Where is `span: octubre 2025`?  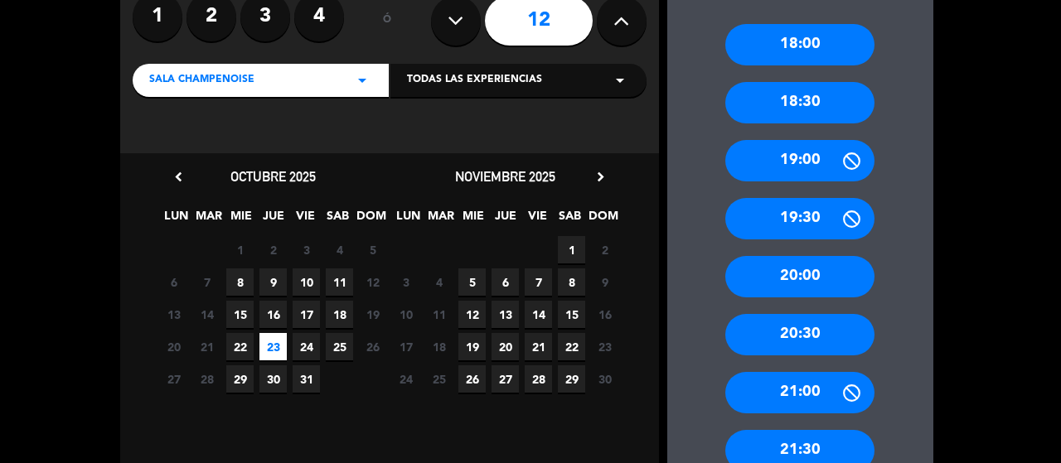 span: octubre 2025 is located at coordinates (273, 177).